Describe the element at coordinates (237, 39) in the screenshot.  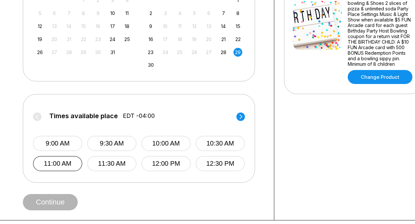
I see `div: Choose Saturday, November 22nd, 2025` at that location.